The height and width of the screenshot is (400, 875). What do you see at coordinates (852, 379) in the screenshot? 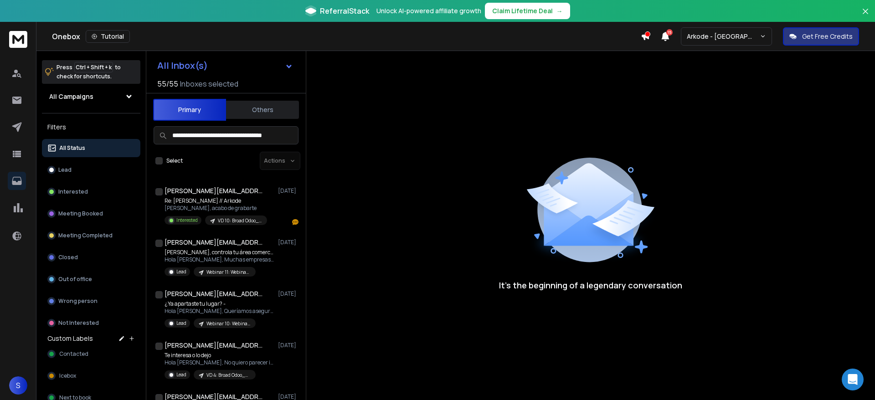
I see `div: Open Intercom Messenger` at bounding box center [852, 379].